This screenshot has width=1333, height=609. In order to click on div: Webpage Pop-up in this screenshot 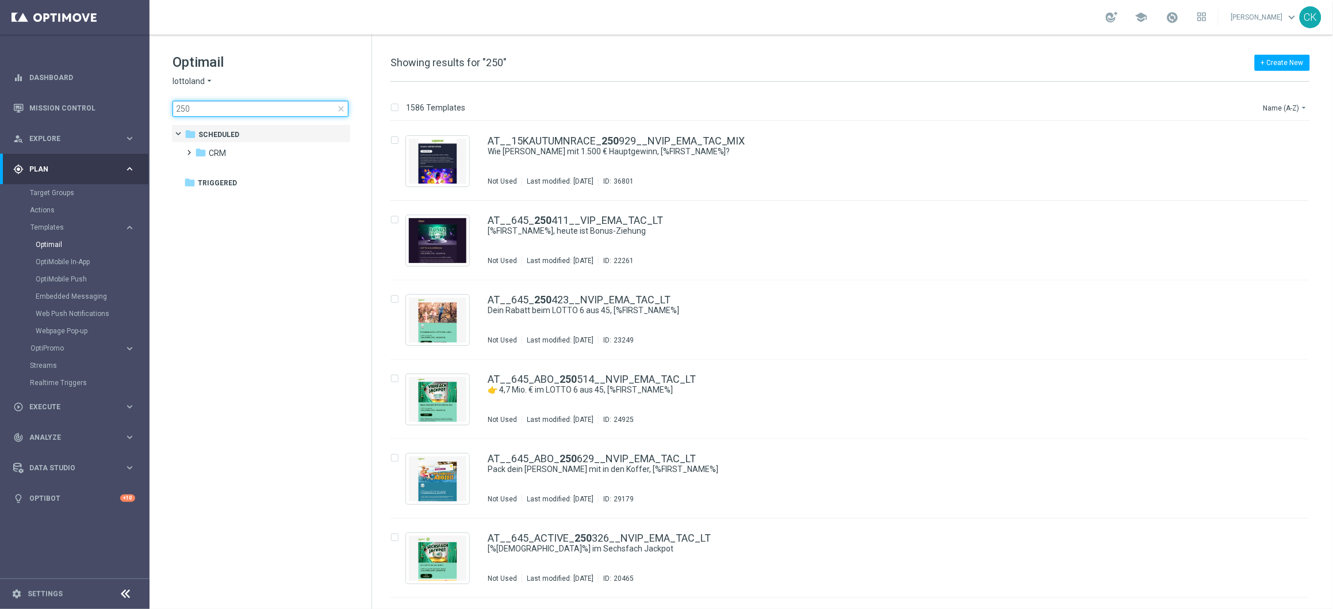, I will do `click(92, 331)`.